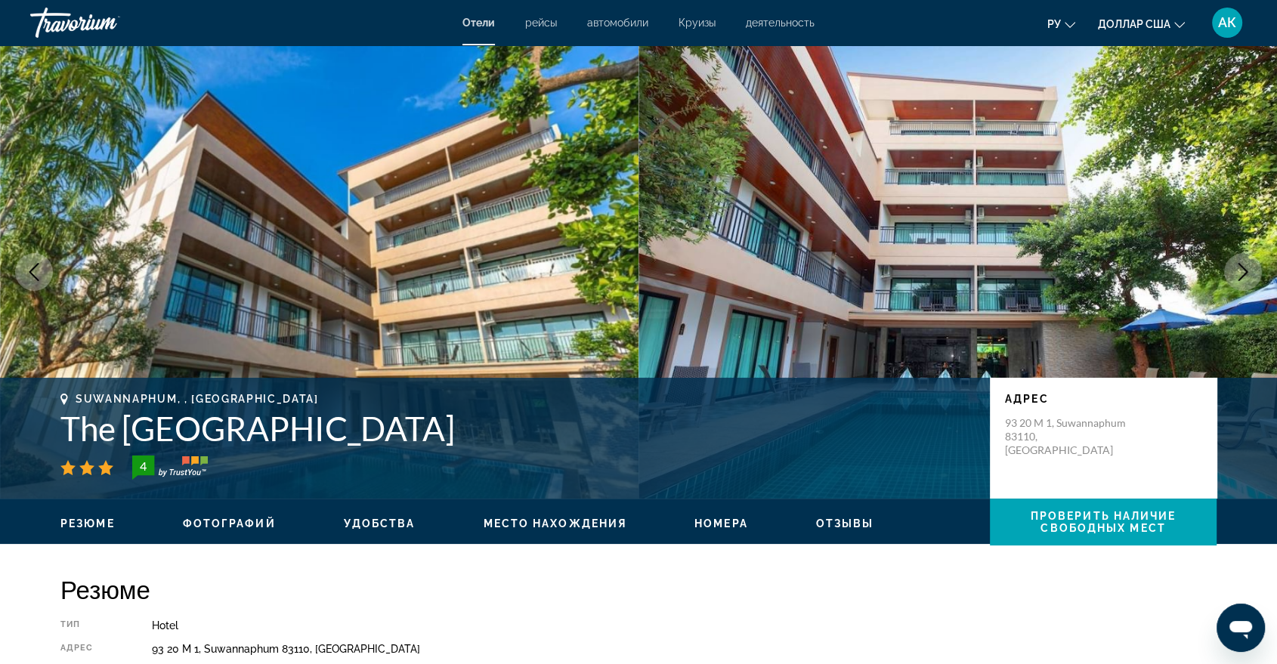 This screenshot has width=1277, height=664. Describe the element at coordinates (721, 524) in the screenshot. I see `button: Номера` at that location.